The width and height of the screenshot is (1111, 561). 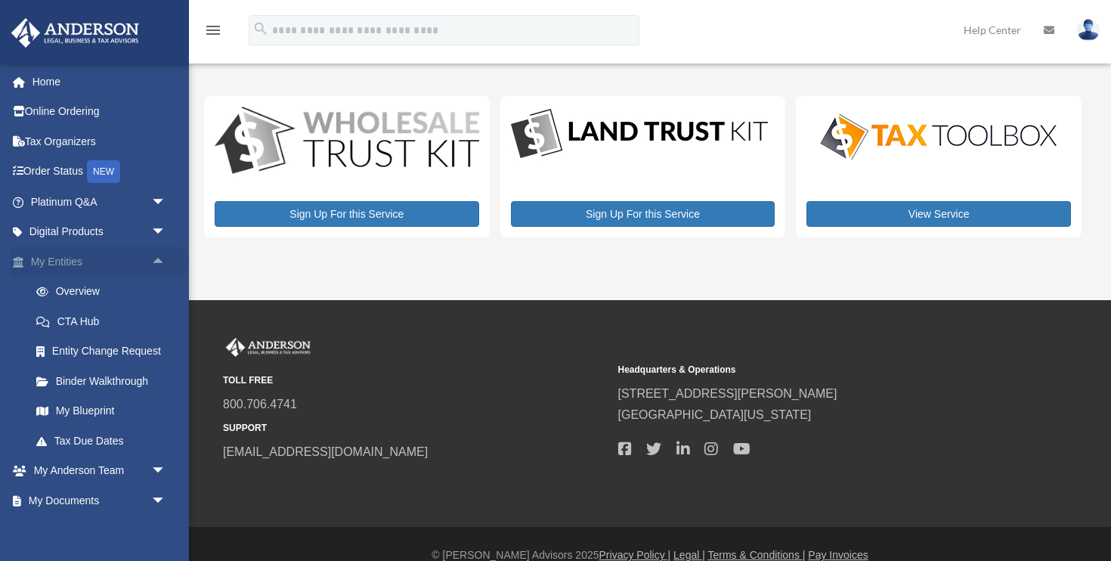 I want to click on a: Digital Productsarrow_drop_down, so click(x=96, y=232).